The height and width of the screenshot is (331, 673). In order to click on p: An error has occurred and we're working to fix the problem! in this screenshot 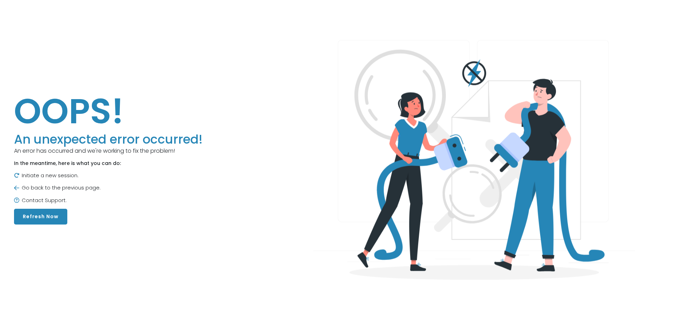, I will do `click(108, 151)`.